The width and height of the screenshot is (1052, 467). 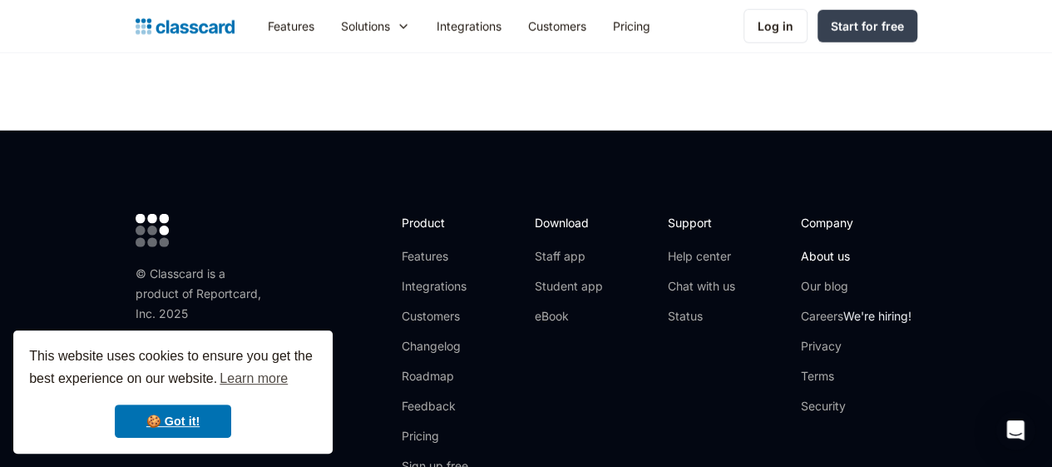 I want to click on div: Start for free, so click(x=867, y=26).